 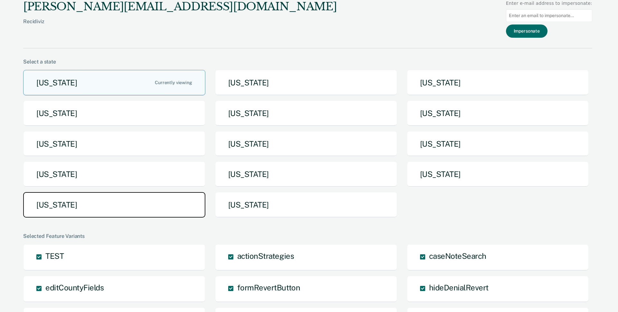 What do you see at coordinates (527, 31) in the screenshot?
I see `button: Impersonate` at bounding box center [527, 31].